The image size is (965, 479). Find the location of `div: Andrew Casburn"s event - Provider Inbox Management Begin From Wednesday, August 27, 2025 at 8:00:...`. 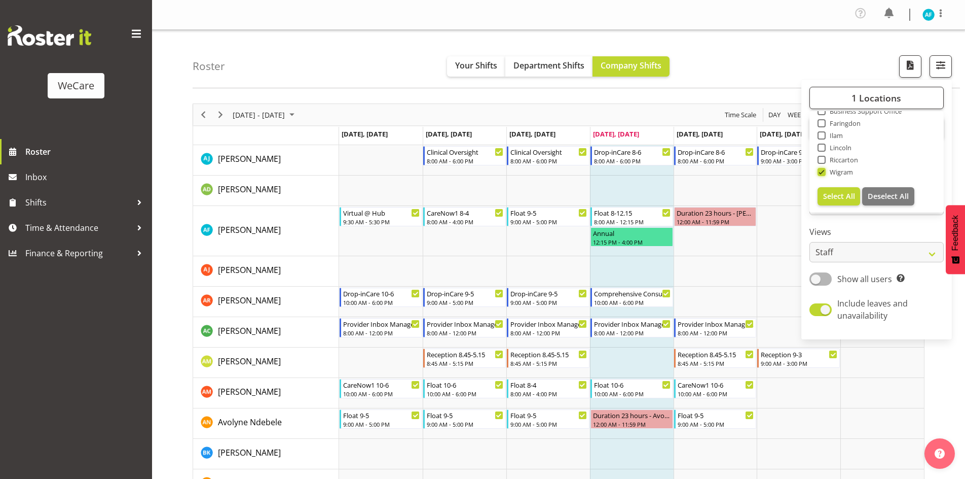

div: Andrew Casburn"s event - Provider Inbox Management Begin From Wednesday, August 27, 2025 at 8:00:... is located at coordinates (548, 327).